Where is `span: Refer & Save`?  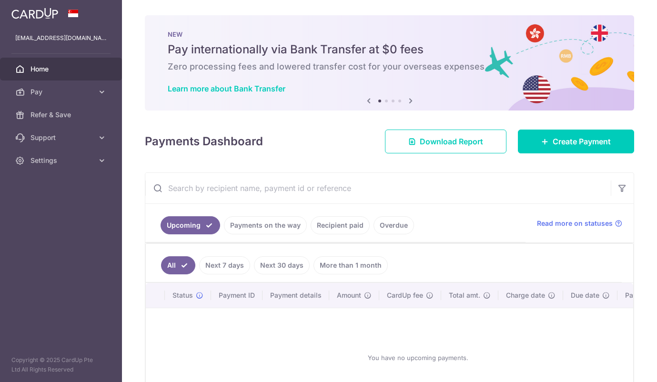 span: Refer & Save is located at coordinates (62, 115).